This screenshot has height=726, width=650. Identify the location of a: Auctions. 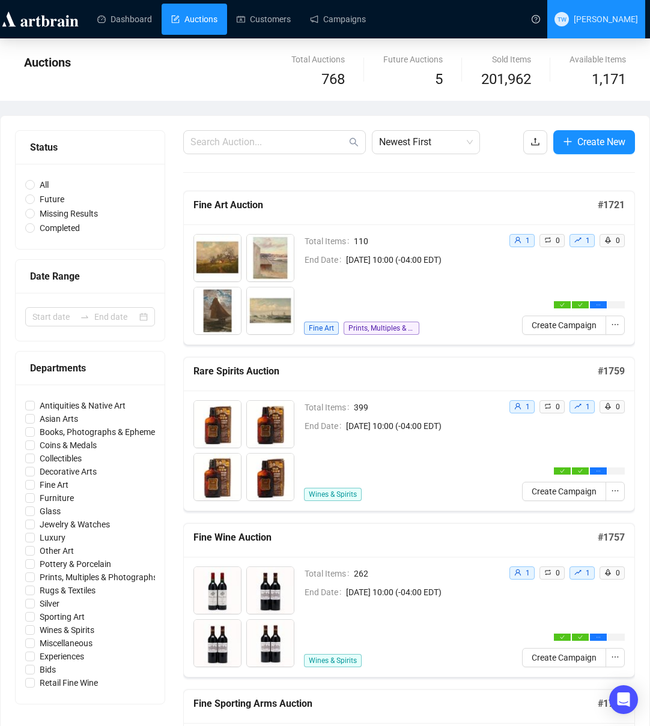
(194, 19).